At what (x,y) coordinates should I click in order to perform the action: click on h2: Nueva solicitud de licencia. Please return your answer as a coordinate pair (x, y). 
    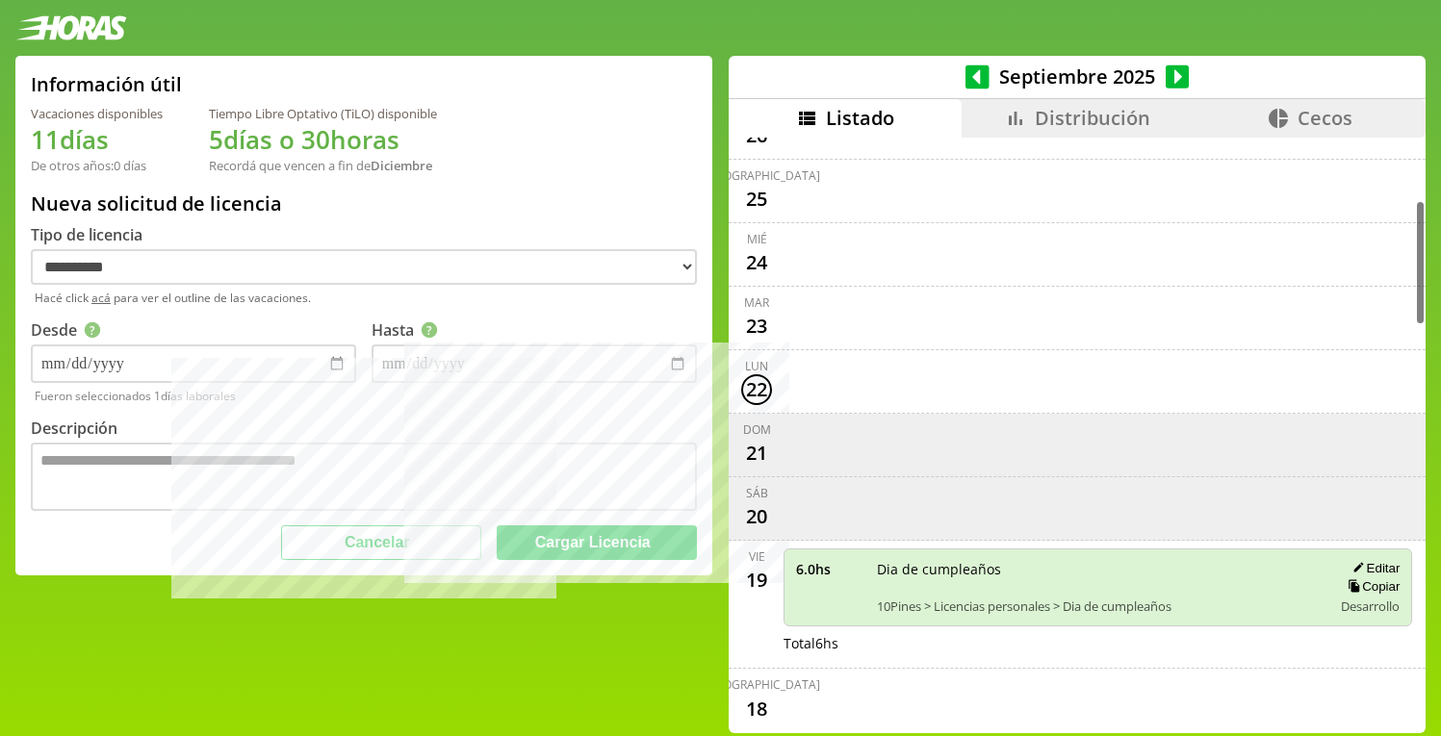
    Looking at the image, I should click on (364, 203).